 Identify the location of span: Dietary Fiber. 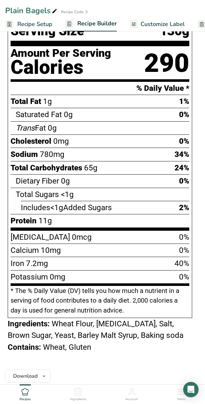
(37, 181).